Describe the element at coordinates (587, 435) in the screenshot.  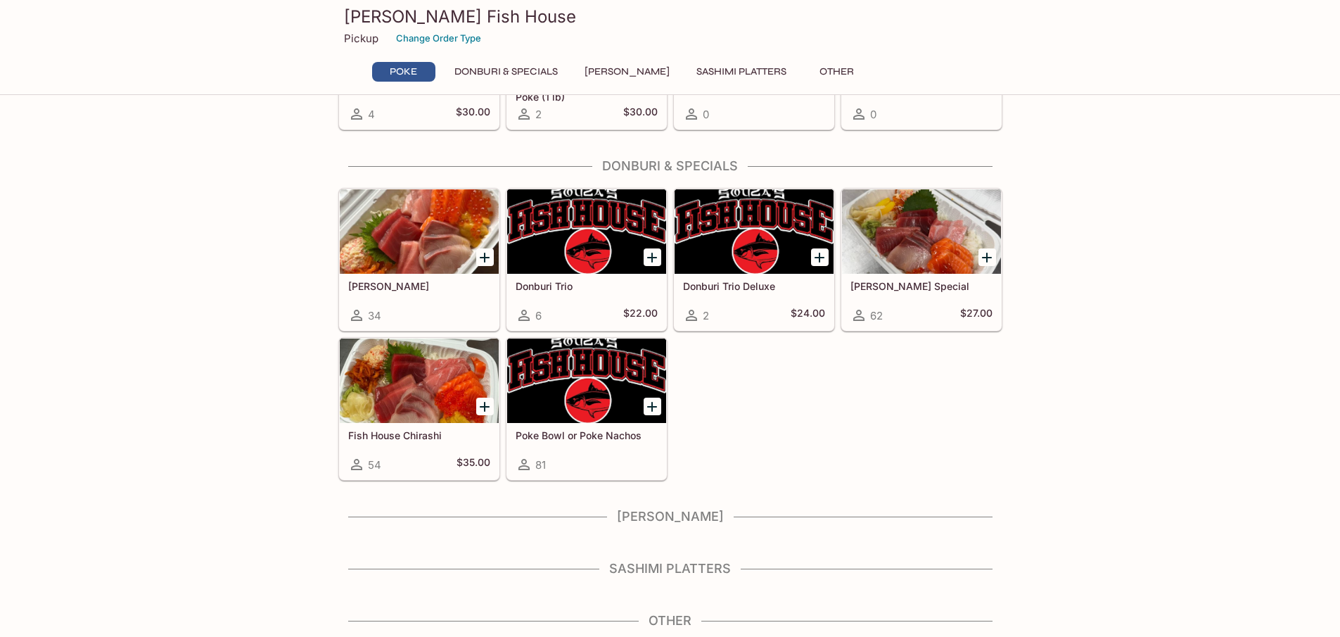
I see `h5: Poke Bowl or Poke Nachos` at that location.